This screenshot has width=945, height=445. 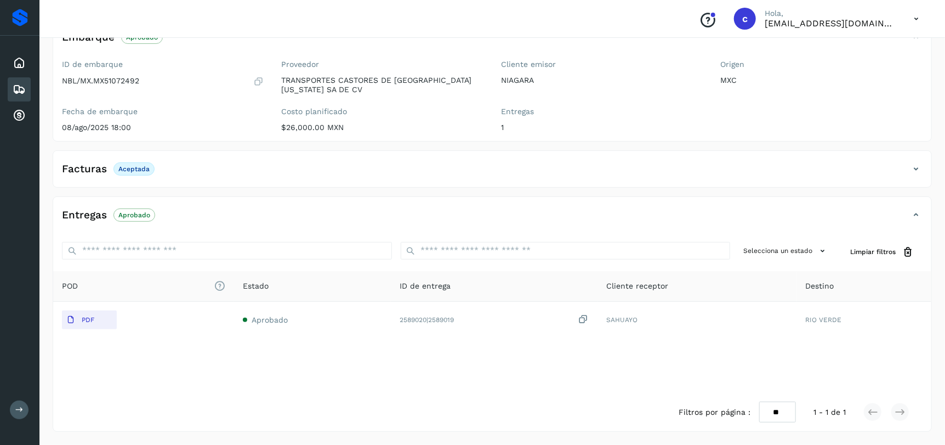 I want to click on p: $26,000.00 MXN, so click(x=383, y=127).